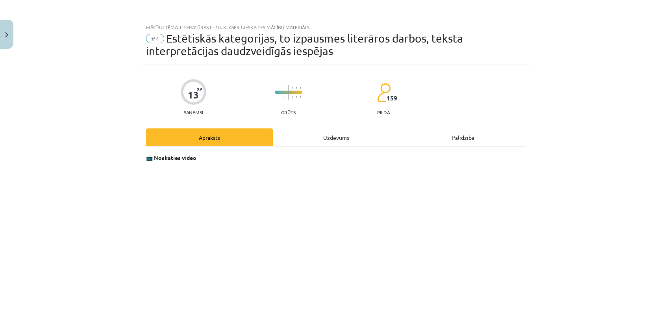  Describe the element at coordinates (336, 137) in the screenshot. I see `div: Uzdevums` at that location.